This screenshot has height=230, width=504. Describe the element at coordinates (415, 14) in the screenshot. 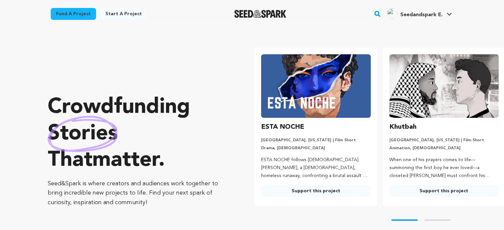

I see `div: Seedandspark E.'s Profile` at that location.